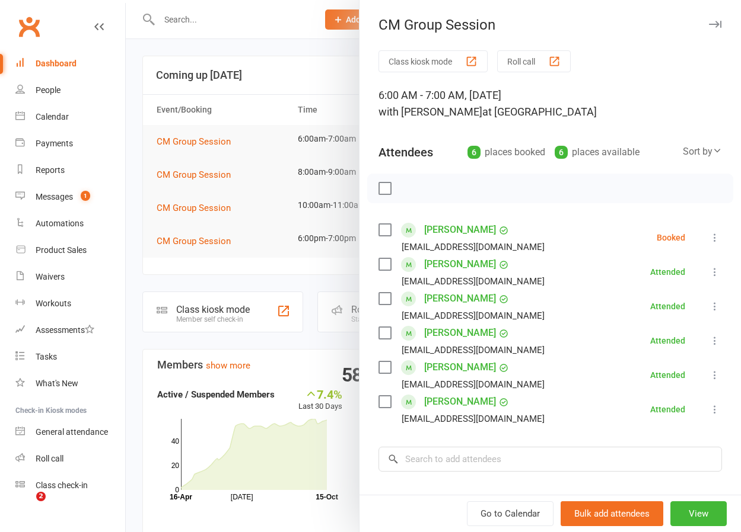  What do you see at coordinates (48, 90) in the screenshot?
I see `div: People` at bounding box center [48, 90].